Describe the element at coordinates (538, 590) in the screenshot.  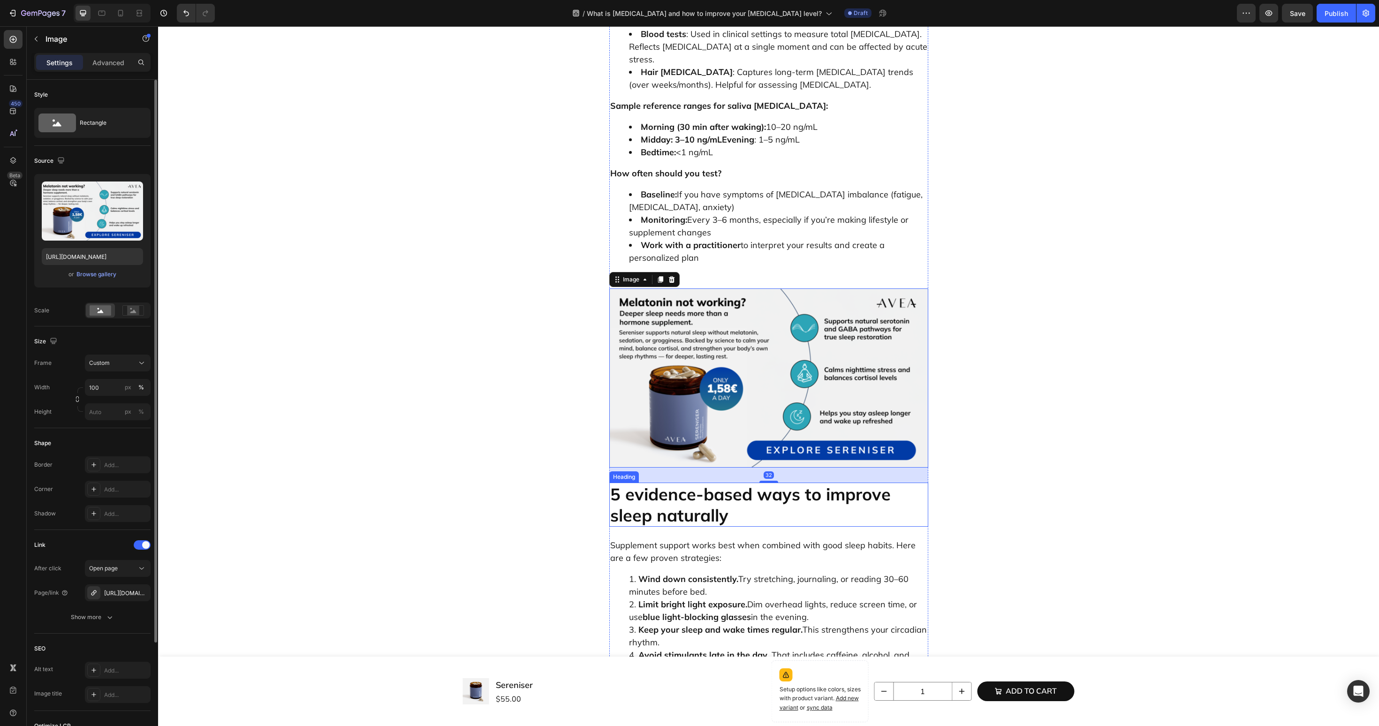
I see `strong: blue light-blocking glasses` at that location.